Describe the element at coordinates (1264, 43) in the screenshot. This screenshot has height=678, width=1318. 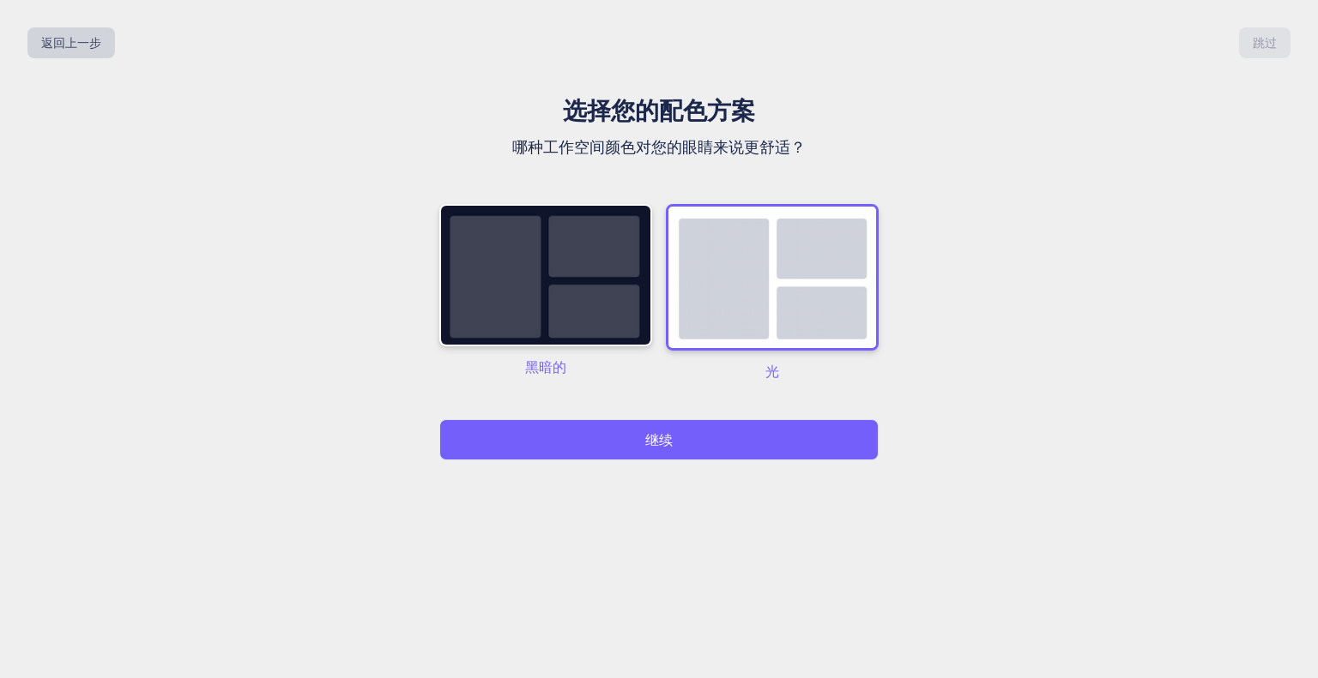
I see `button: 跳过` at that location.